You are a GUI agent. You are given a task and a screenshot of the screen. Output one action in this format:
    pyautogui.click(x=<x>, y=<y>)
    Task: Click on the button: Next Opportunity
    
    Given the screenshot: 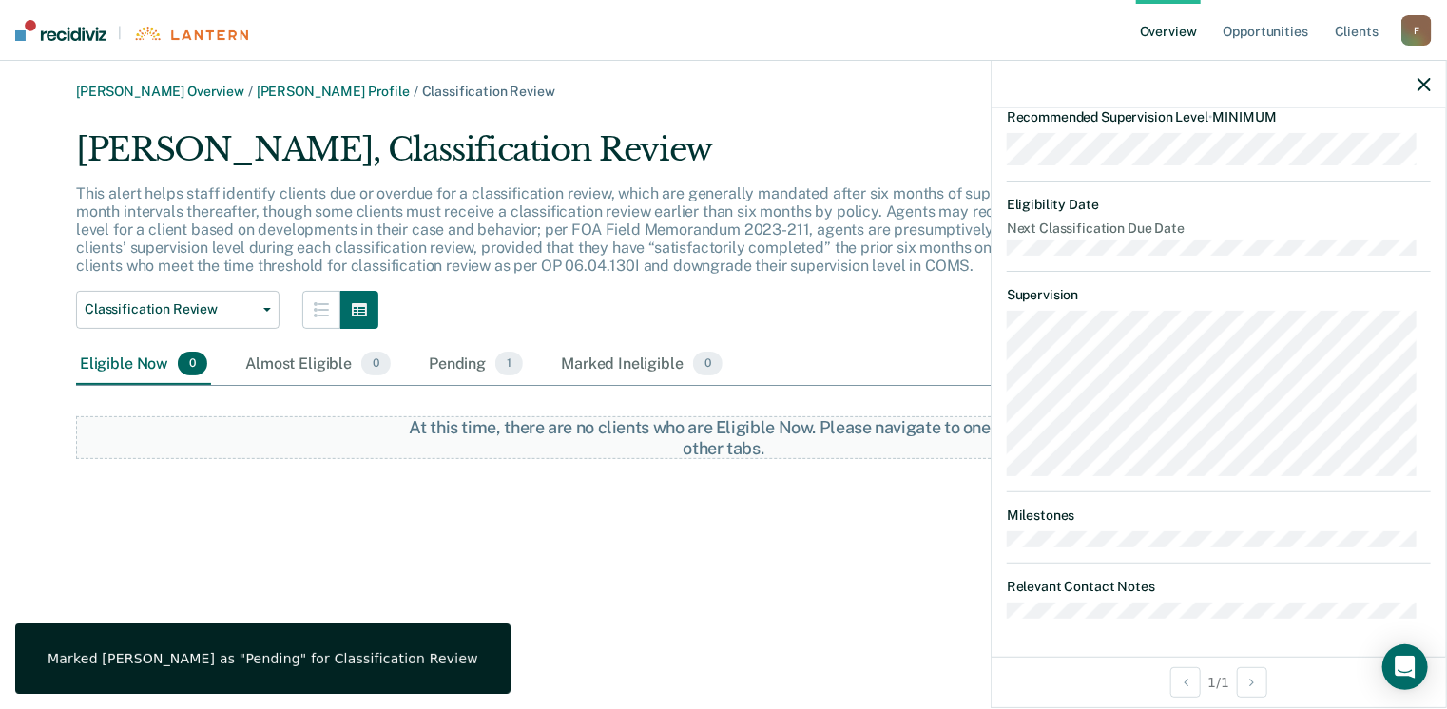 What is the action you would take?
    pyautogui.click(x=1252, y=682)
    